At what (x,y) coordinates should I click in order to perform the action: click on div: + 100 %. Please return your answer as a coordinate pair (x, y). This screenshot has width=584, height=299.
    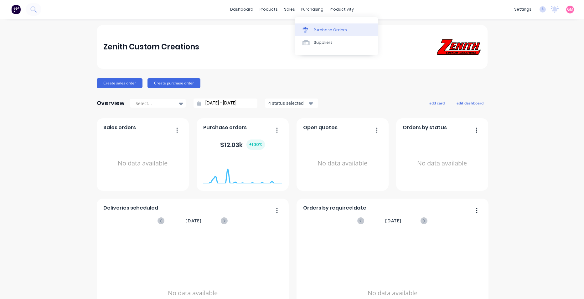
    Looking at the image, I should click on (255, 145).